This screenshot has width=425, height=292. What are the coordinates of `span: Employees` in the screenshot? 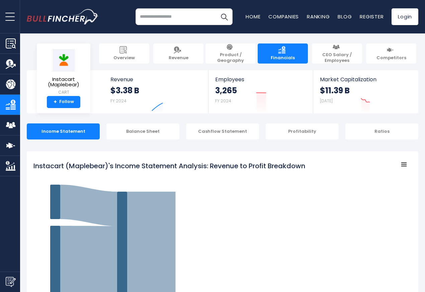 It's located at (261, 79).